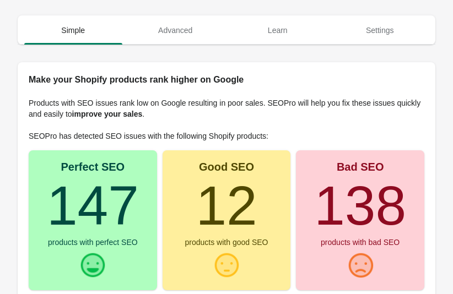 The image size is (453, 294). What do you see at coordinates (226, 206) in the screenshot?
I see `turbo-frame: 12` at bounding box center [226, 206].